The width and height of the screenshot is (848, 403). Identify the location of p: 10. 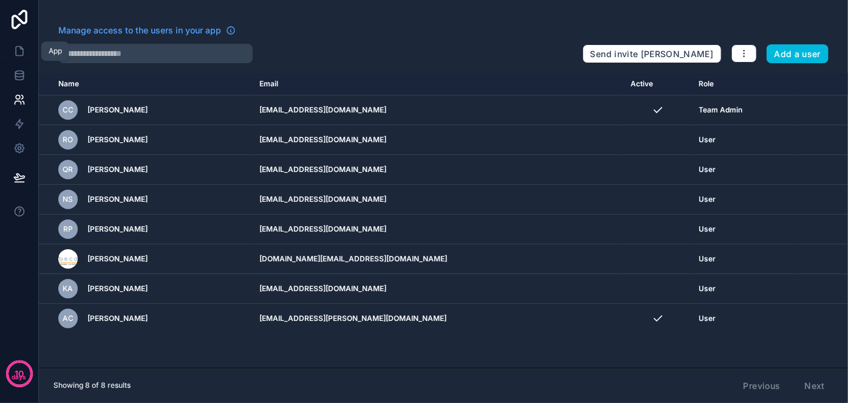
(19, 374).